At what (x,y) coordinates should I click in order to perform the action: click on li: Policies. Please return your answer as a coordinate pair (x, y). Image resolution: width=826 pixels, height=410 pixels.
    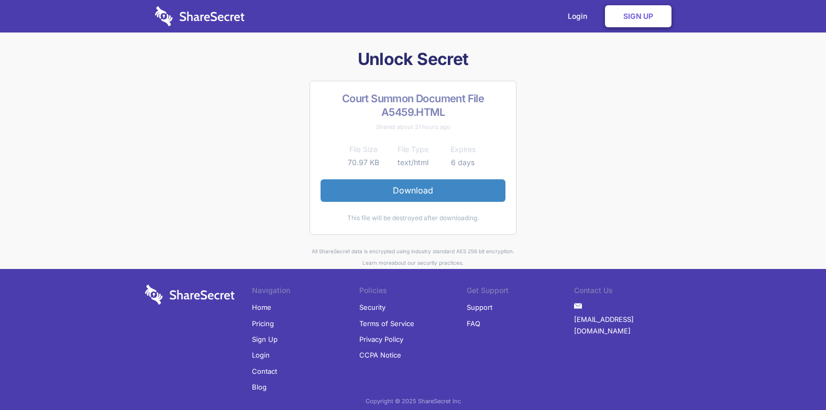
    Looking at the image, I should click on (413, 292).